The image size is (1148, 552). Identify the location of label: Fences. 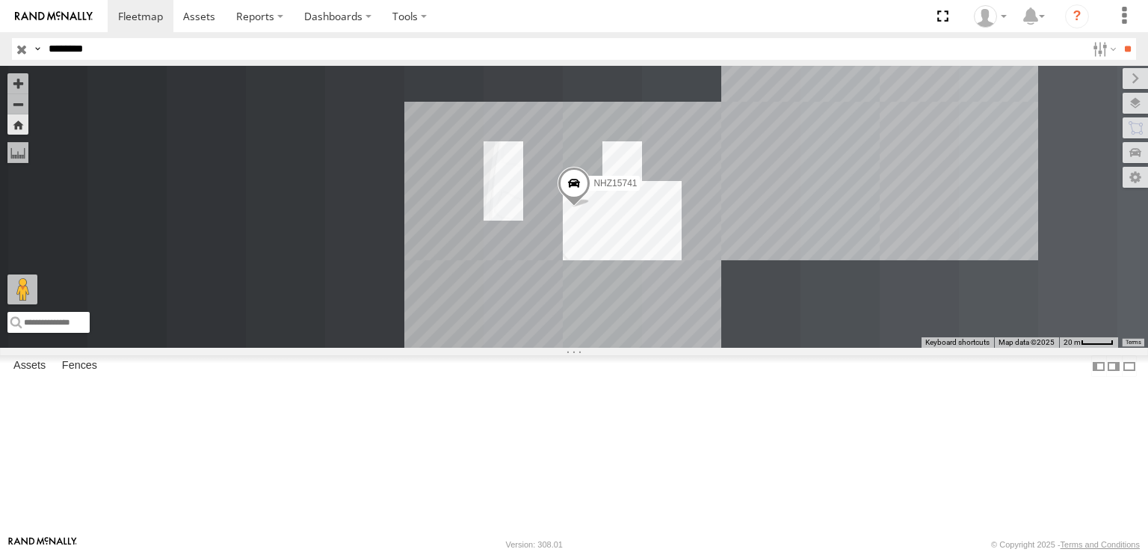
(79, 366).